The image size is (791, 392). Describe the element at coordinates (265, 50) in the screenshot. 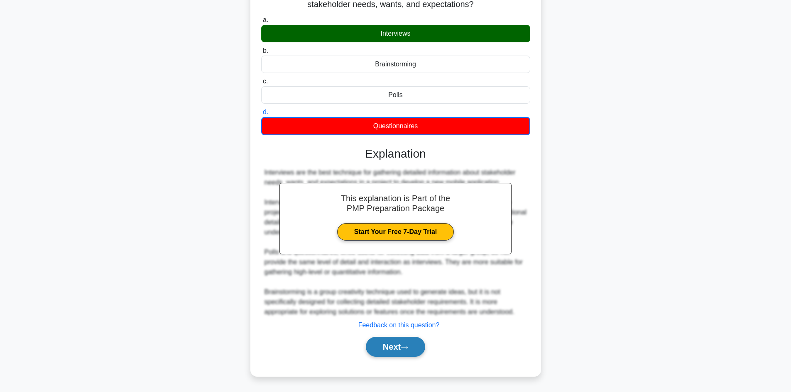

I see `span: b.` at that location.